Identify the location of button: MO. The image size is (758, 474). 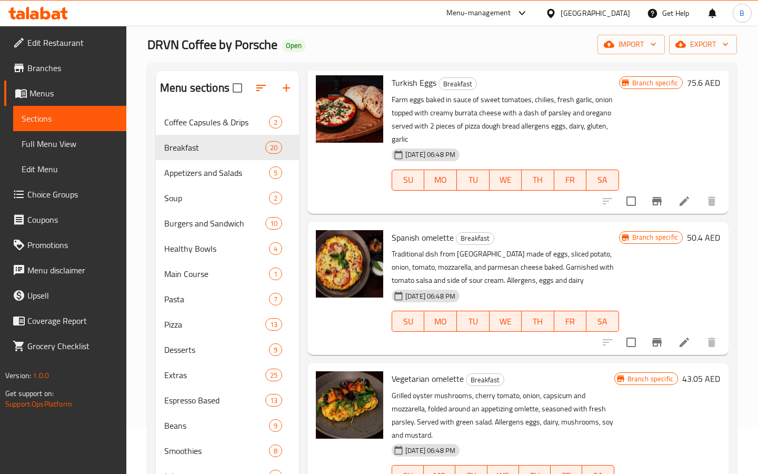
(441, 321).